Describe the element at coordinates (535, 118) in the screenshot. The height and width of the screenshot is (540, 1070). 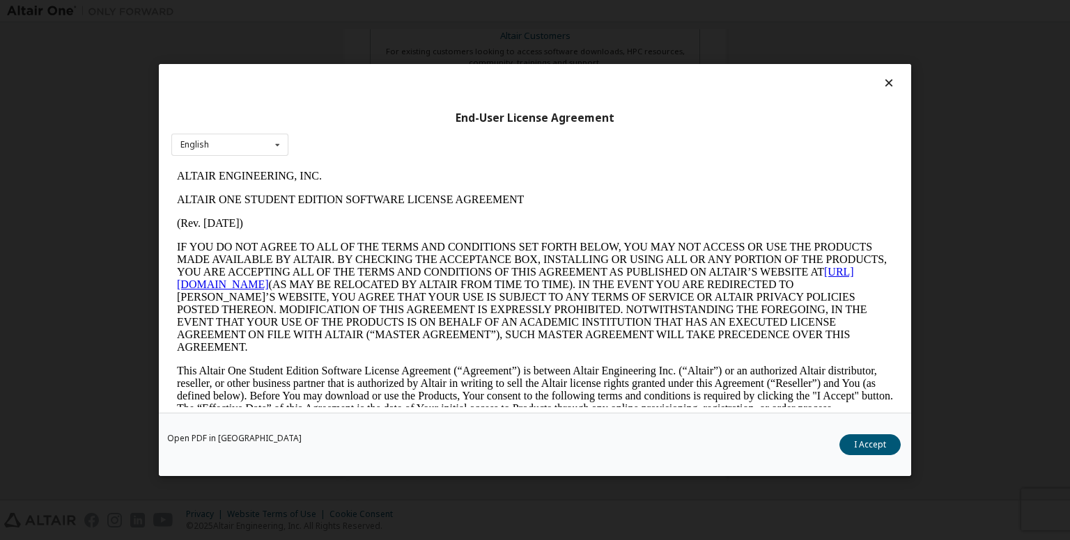
I see `div: End-User License Agreement` at that location.